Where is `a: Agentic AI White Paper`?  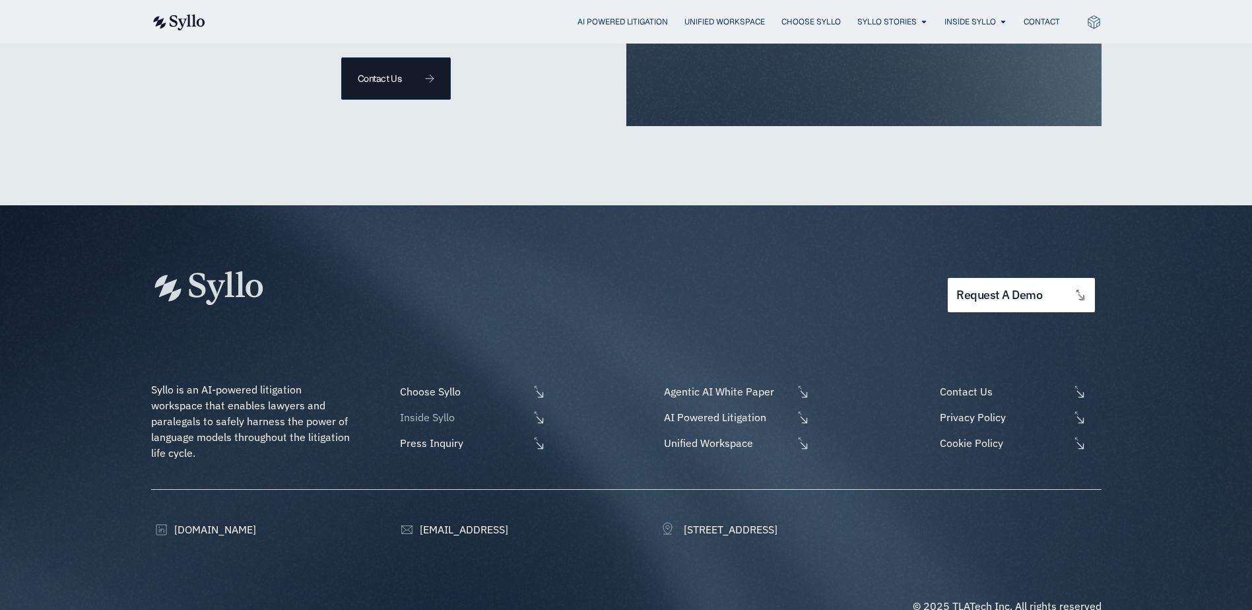 a: Agentic AI White Paper is located at coordinates (735, 391).